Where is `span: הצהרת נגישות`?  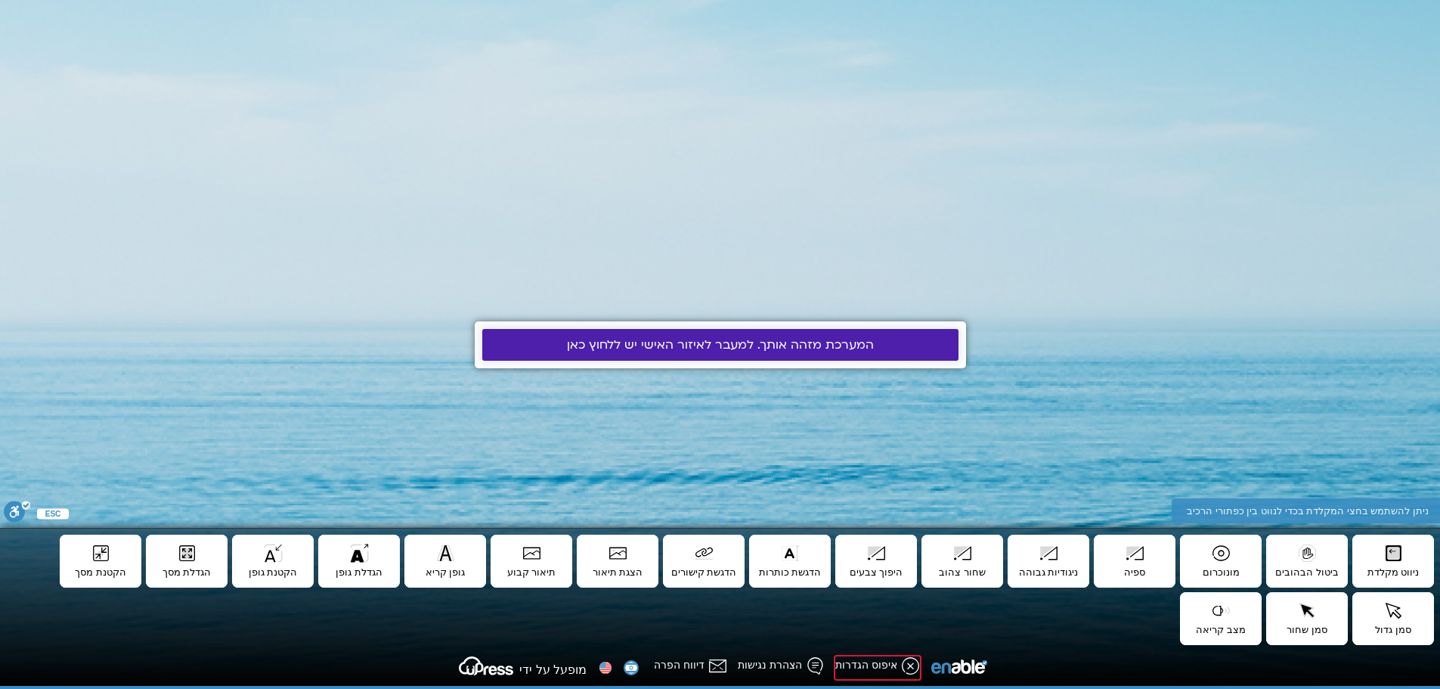
span: הצהרת נגישות is located at coordinates (772, 664).